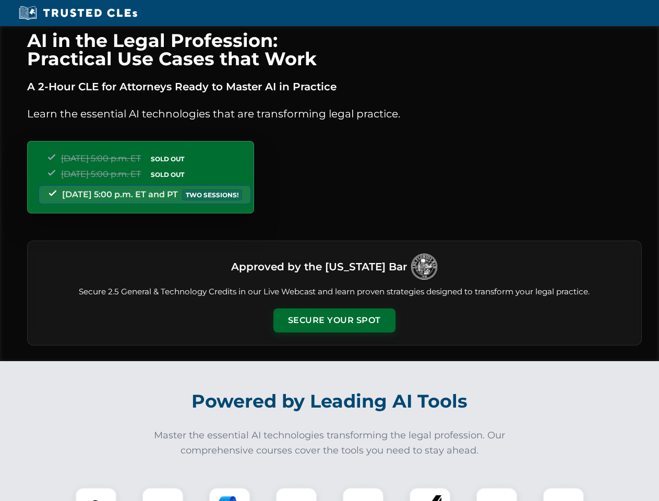 This screenshot has width=659, height=501. Describe the element at coordinates (425, 267) in the screenshot. I see `img: Logo` at that location.